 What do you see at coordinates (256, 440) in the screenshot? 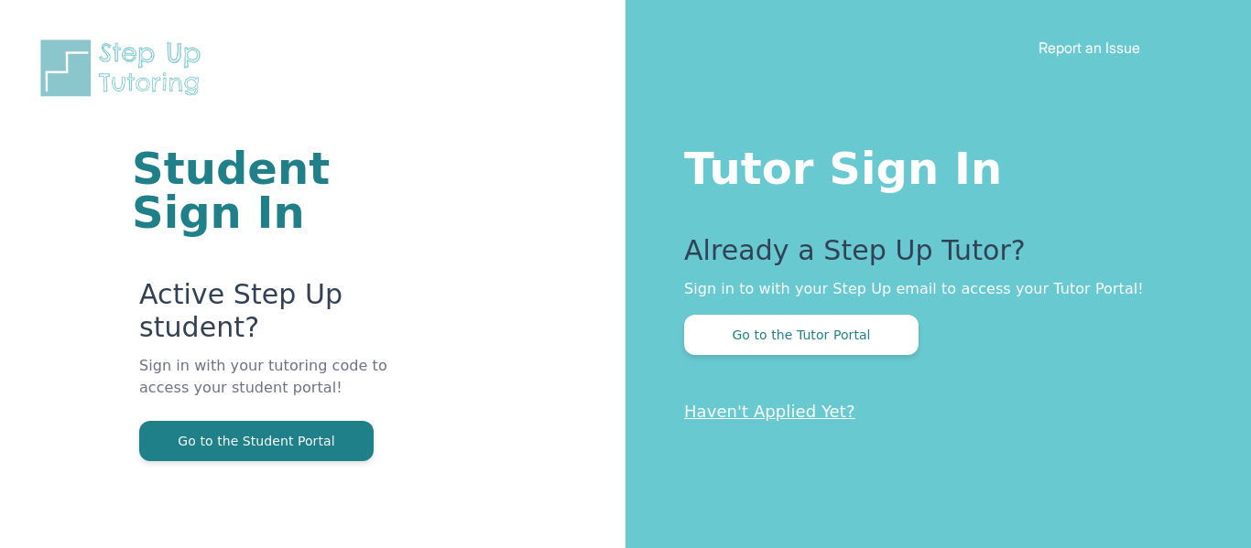
I see `a: Go to the Student Portal` at bounding box center [256, 440].